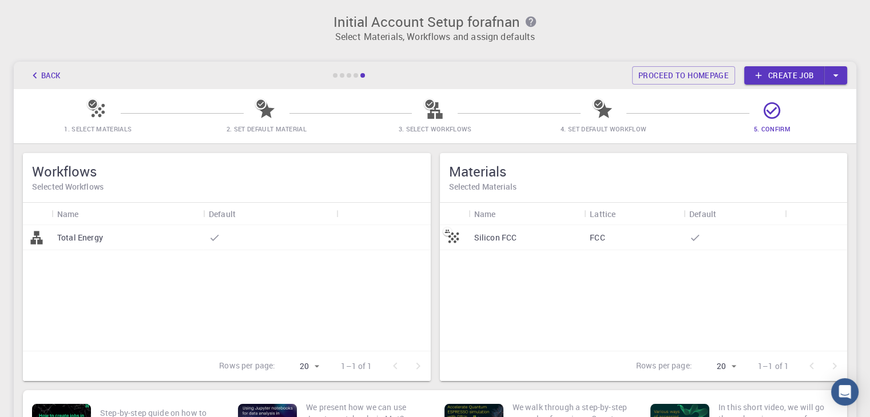 This screenshot has width=870, height=417. Describe the element at coordinates (784, 75) in the screenshot. I see `a: Create job` at that location.